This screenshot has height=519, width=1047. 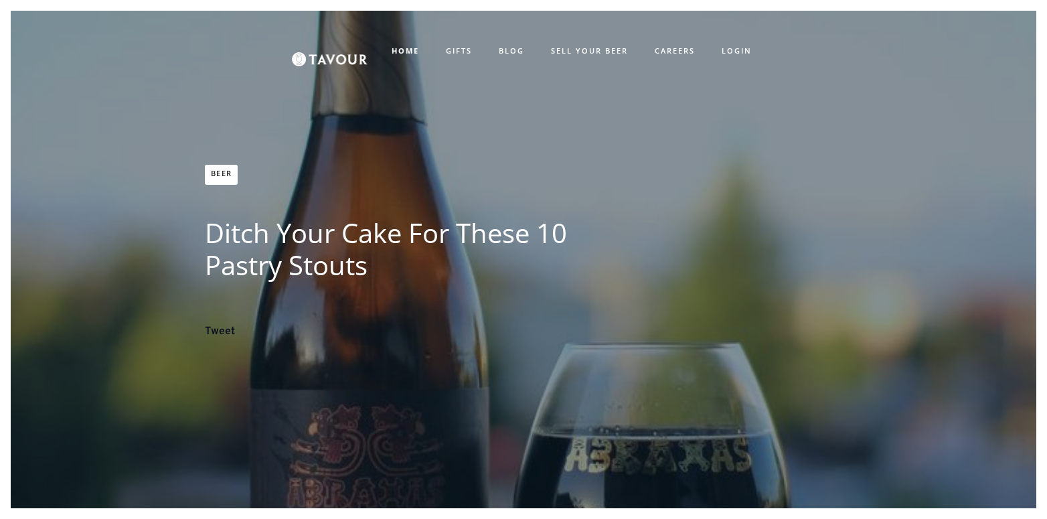 I want to click on h1: Ditch your Cake for these 10 Pastry Stouts, so click(x=396, y=249).